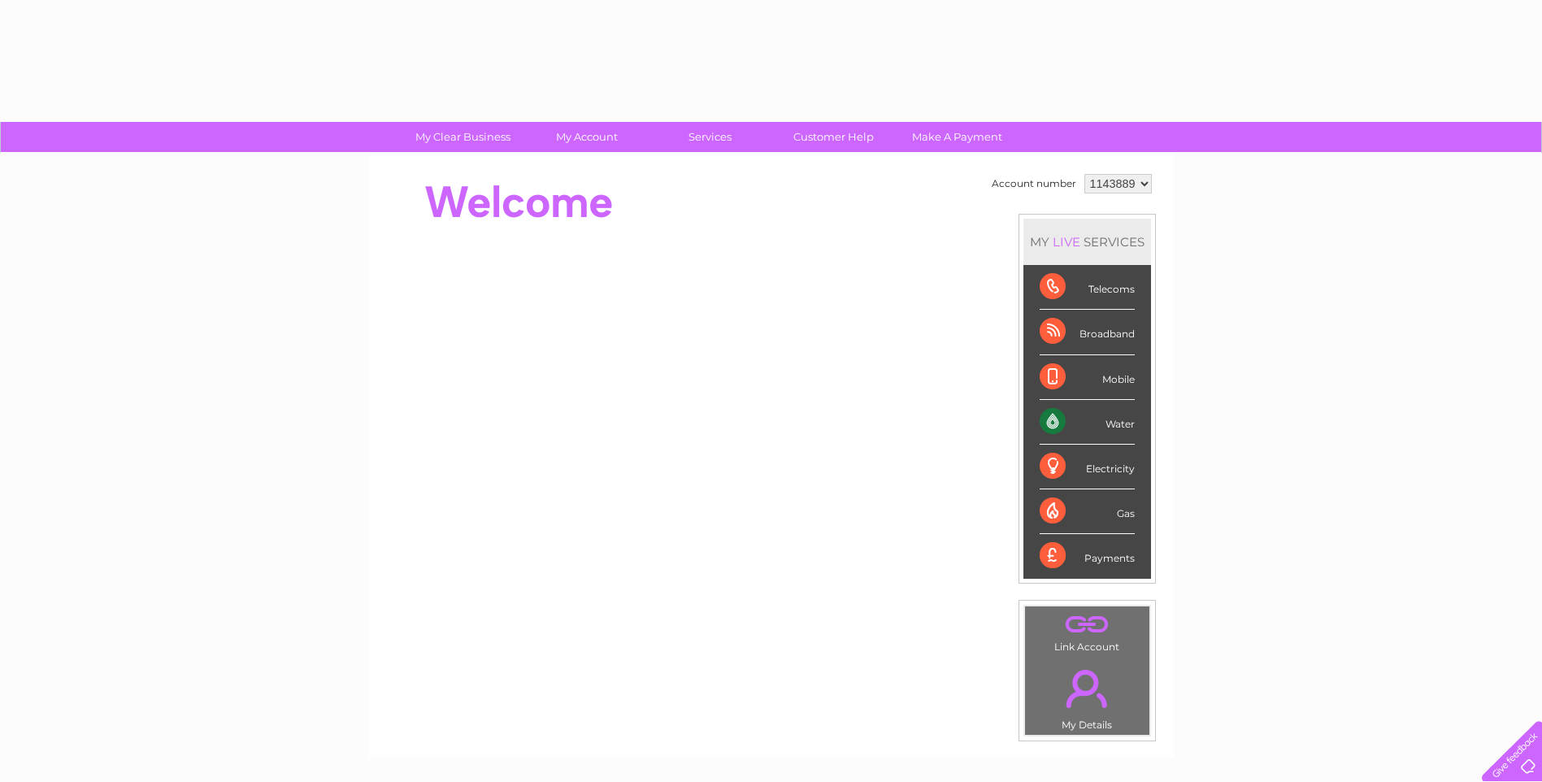  Describe the element at coordinates (710, 137) in the screenshot. I see `a: Services` at that location.